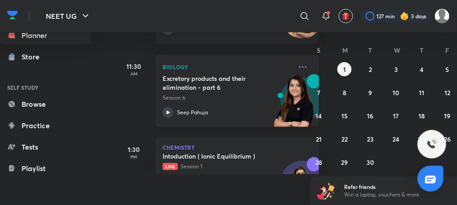 This screenshot has height=205, width=457. What do you see at coordinates (396, 69) in the screenshot?
I see `abbr: September 3, 2025` at bounding box center [396, 69].